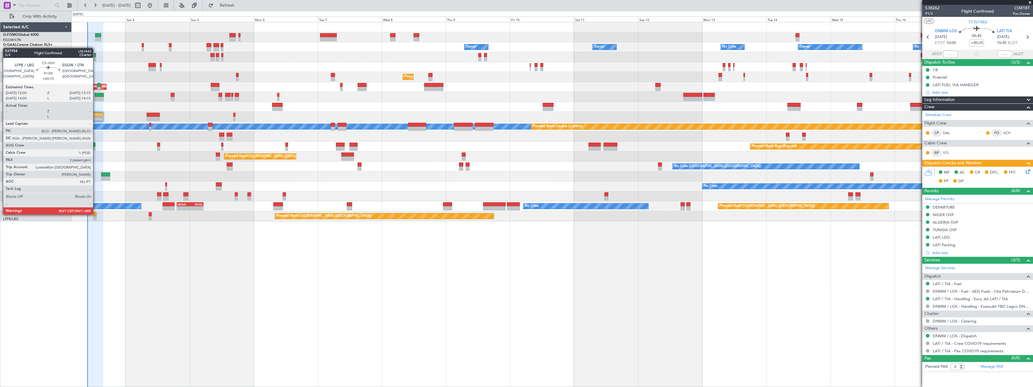  Describe the element at coordinates (932, 191) in the screenshot. I see `span: Permits` at that location.